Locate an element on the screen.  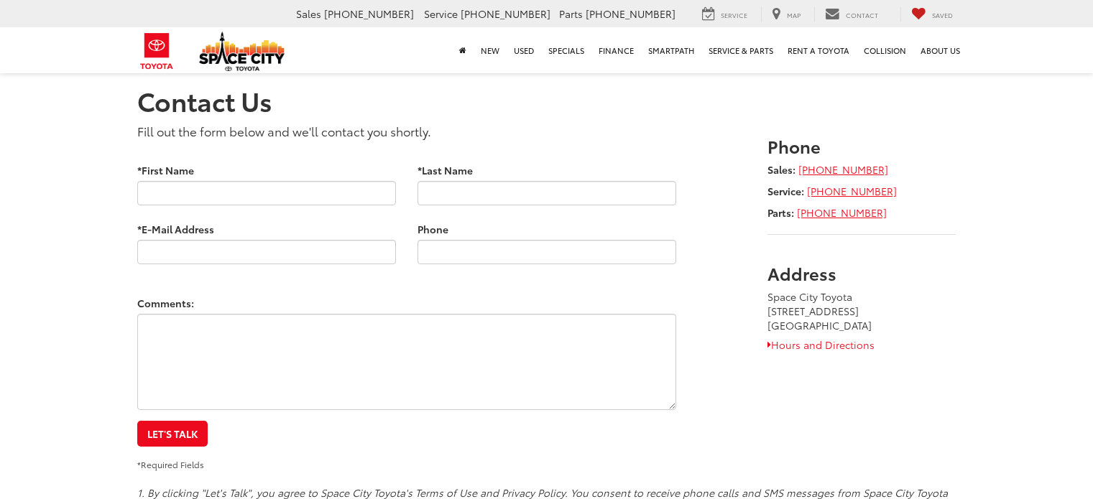
a: New is located at coordinates (490, 50).